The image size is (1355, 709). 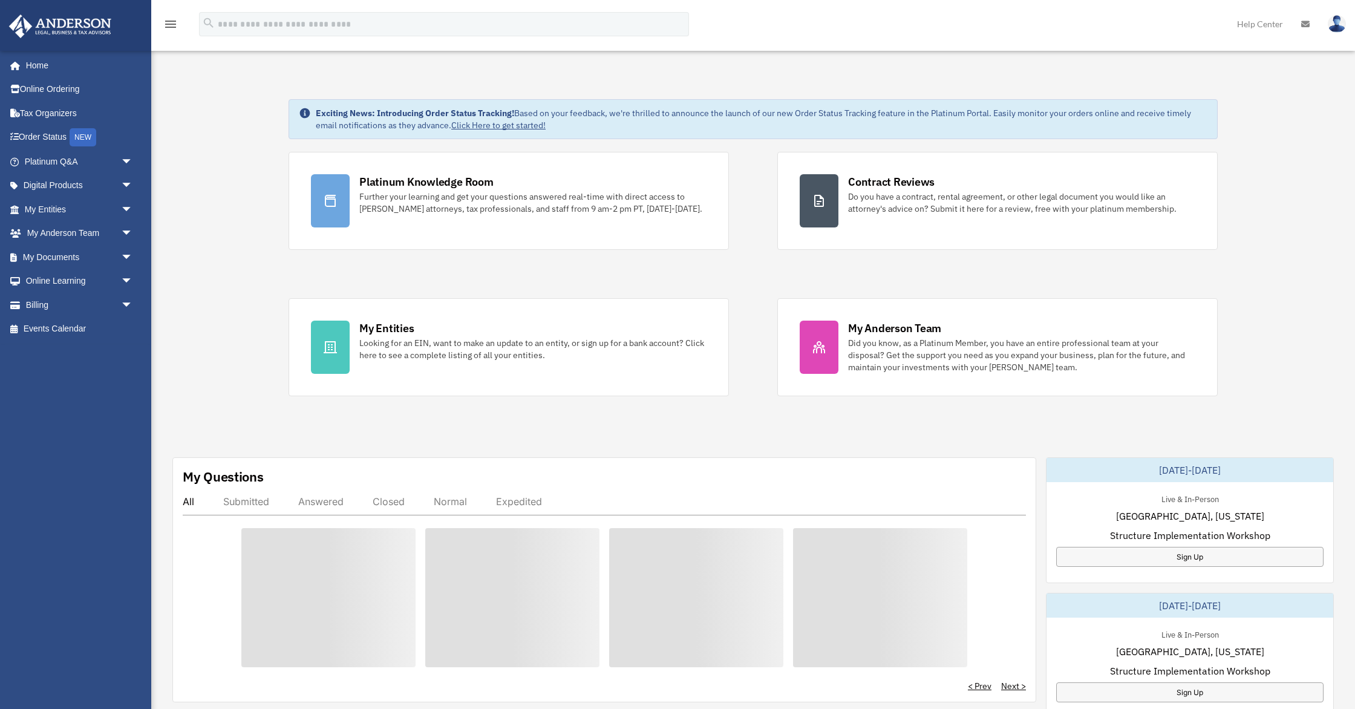 What do you see at coordinates (80, 305) in the screenshot?
I see `a: Billingarrow_drop_down` at bounding box center [80, 305].